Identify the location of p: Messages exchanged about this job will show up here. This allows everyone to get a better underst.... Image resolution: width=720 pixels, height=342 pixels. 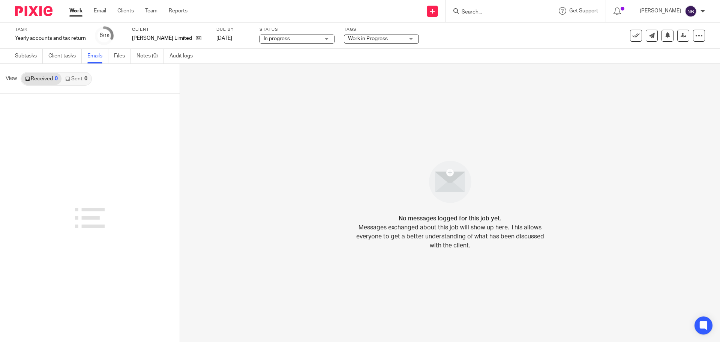
(450, 236).